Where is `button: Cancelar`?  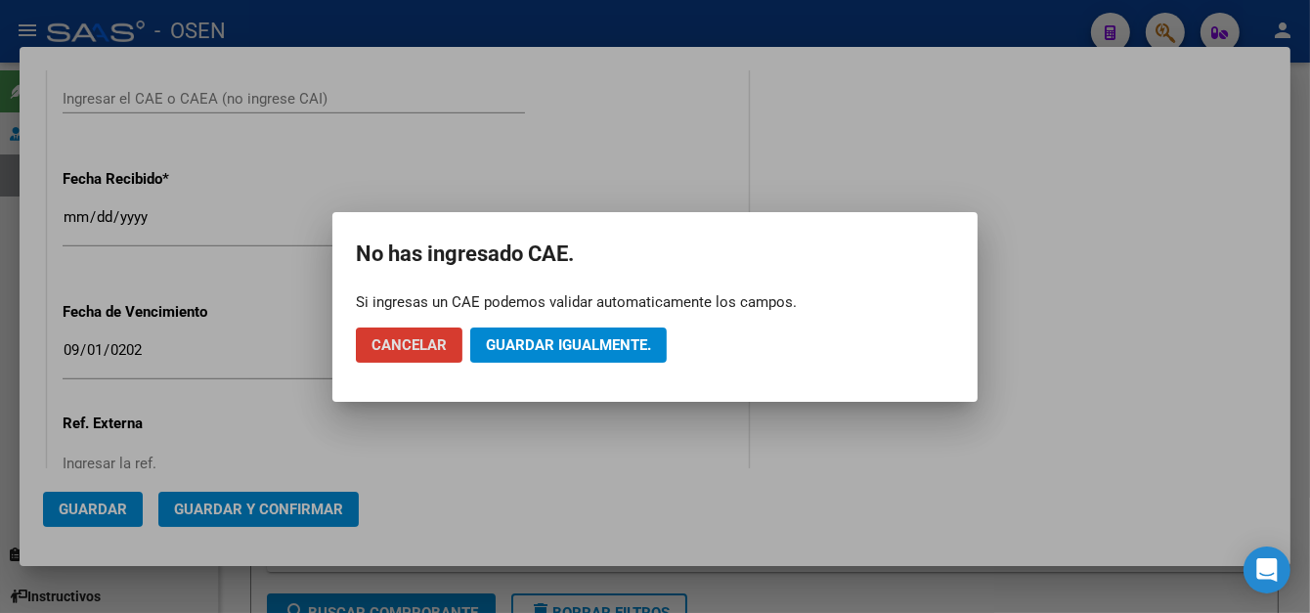 button: Cancelar is located at coordinates (409, 345).